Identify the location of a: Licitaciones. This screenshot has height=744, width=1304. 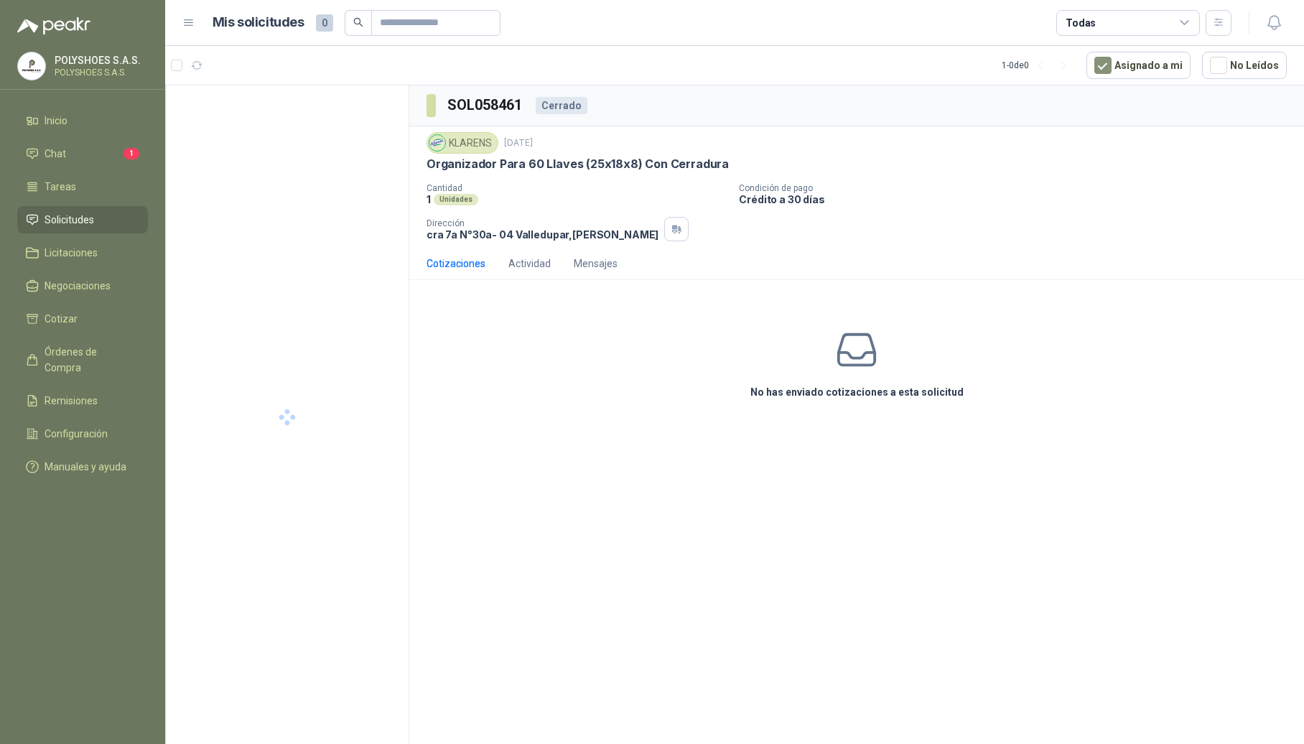
(83, 253).